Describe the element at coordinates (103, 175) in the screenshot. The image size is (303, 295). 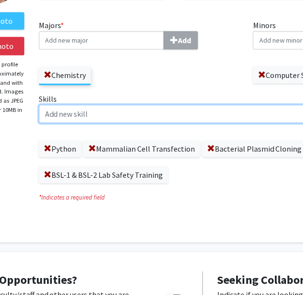
I see `label: BSL-1 & BSL-2 Lab Safety Training` at that location.